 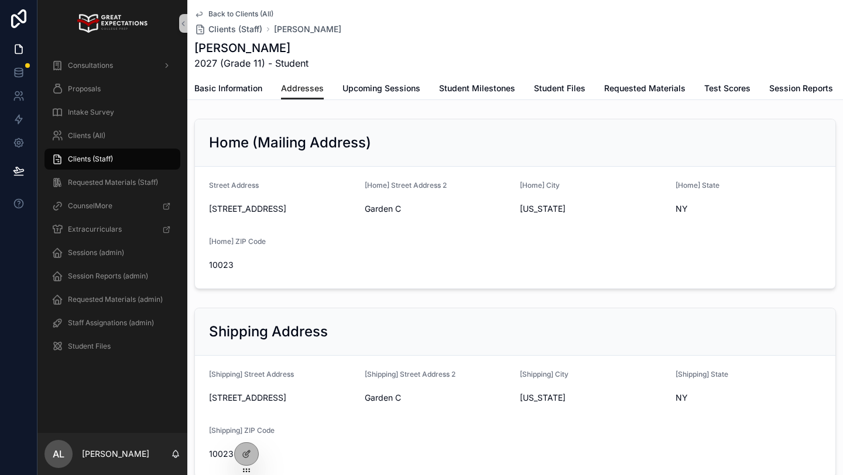 I want to click on span: Intake Survey, so click(x=91, y=112).